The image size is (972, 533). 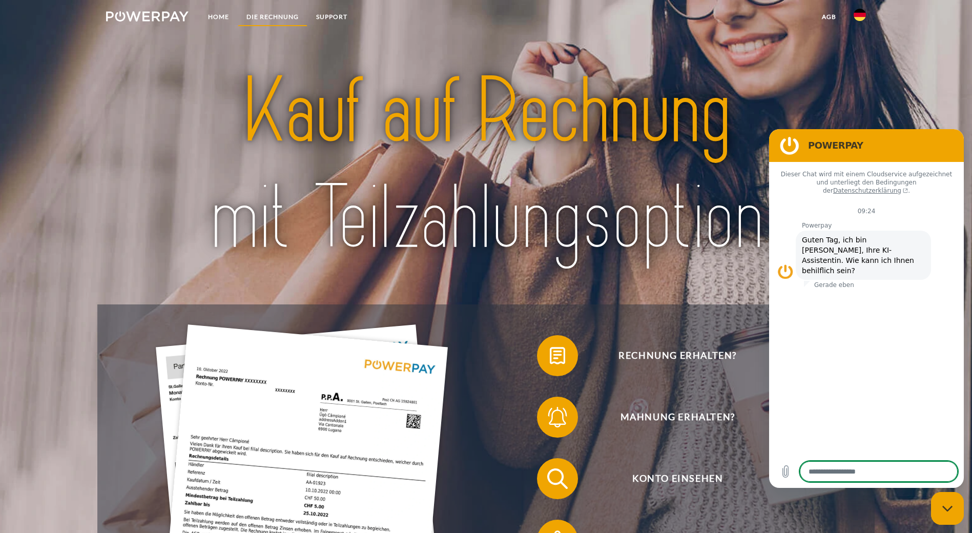 I want to click on img: qb_bell.svg, so click(x=557, y=417).